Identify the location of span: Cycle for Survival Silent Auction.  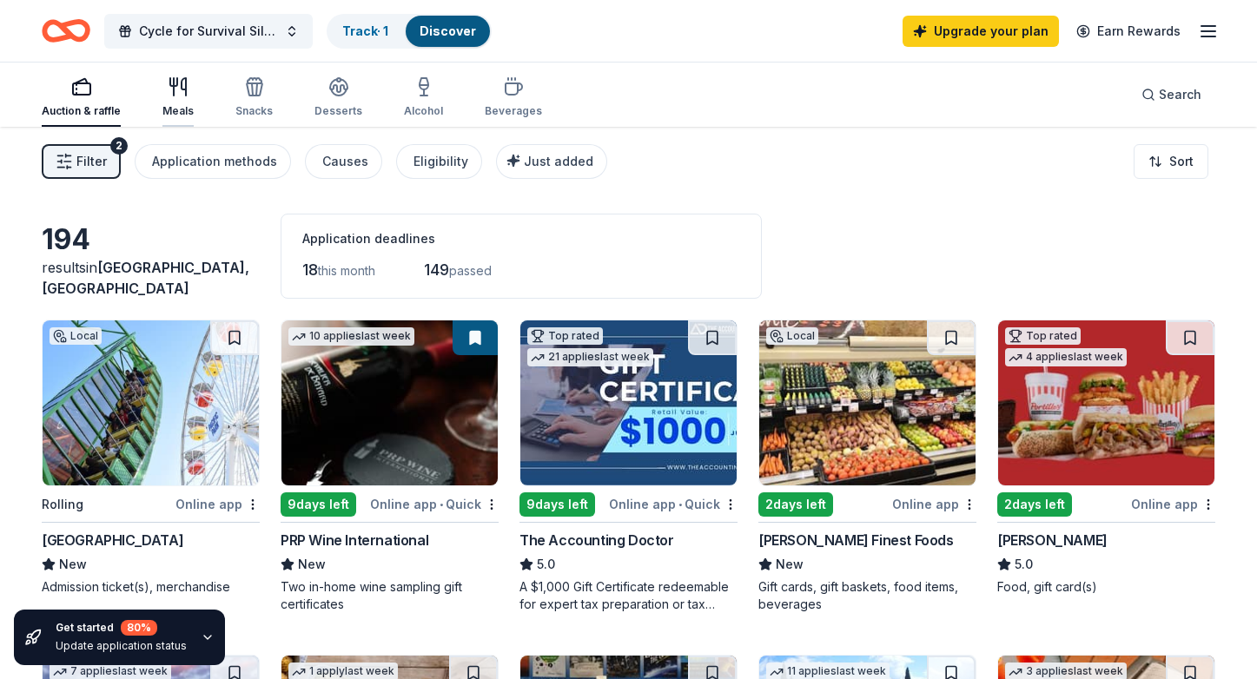
(208, 31).